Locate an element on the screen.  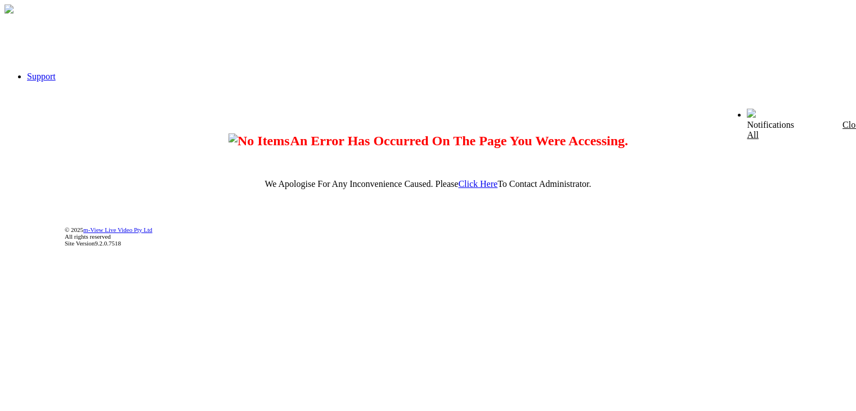
img: arrow-3.png is located at coordinates (9, 9).